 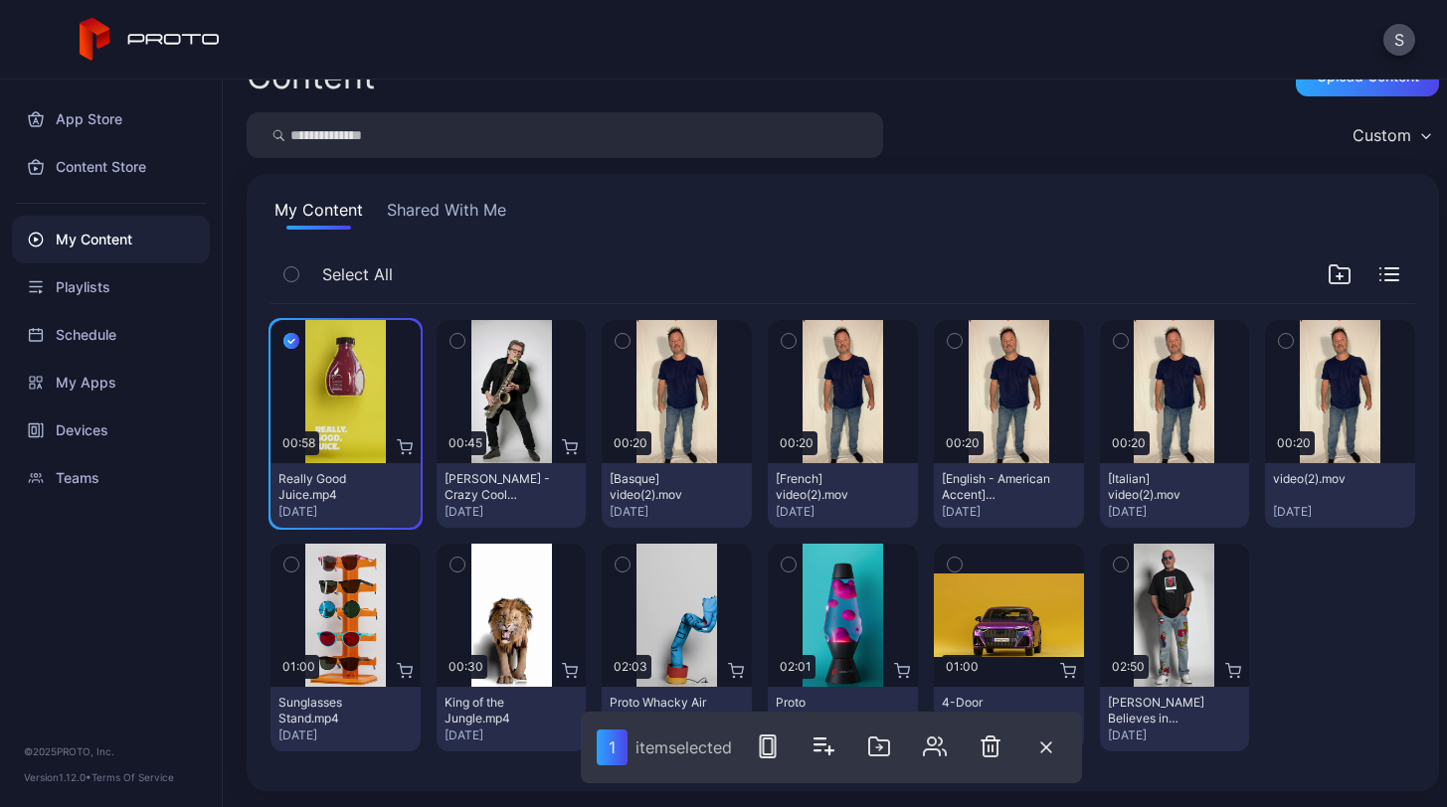 I want to click on a: Terms Of Service, so click(x=132, y=778).